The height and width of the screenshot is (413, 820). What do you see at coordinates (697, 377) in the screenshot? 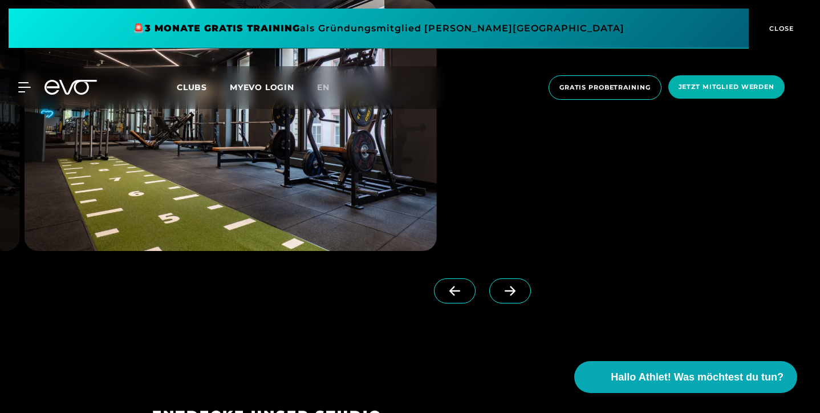
I see `span: Hallo Athlet! Was möchtest du tun?` at bounding box center [697, 377].